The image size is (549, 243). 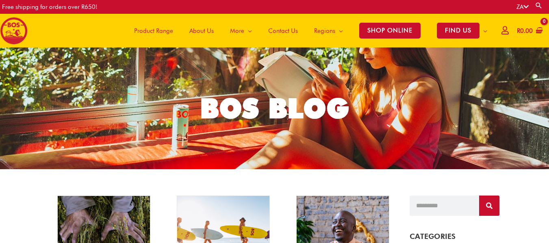 What do you see at coordinates (489, 206) in the screenshot?
I see `button: Search` at bounding box center [489, 206].